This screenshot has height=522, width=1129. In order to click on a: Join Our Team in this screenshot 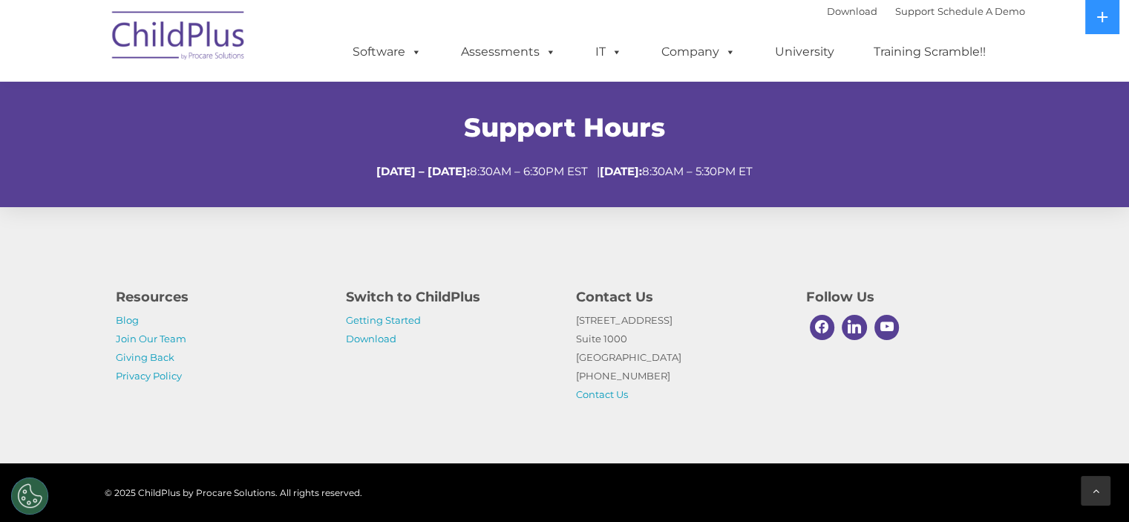, I will do `click(151, 339)`.